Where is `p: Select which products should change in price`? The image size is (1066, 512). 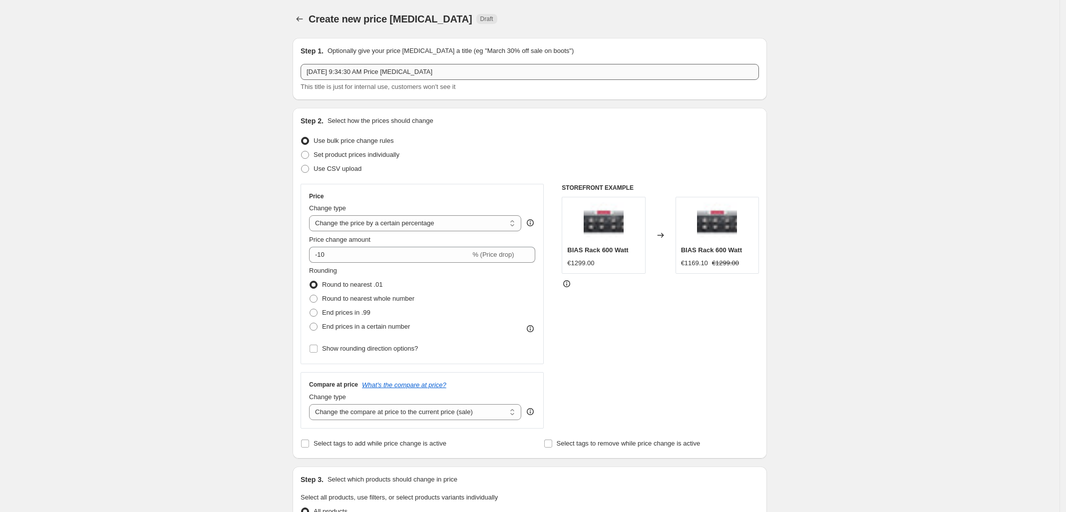 p: Select which products should change in price is located at coordinates (392, 479).